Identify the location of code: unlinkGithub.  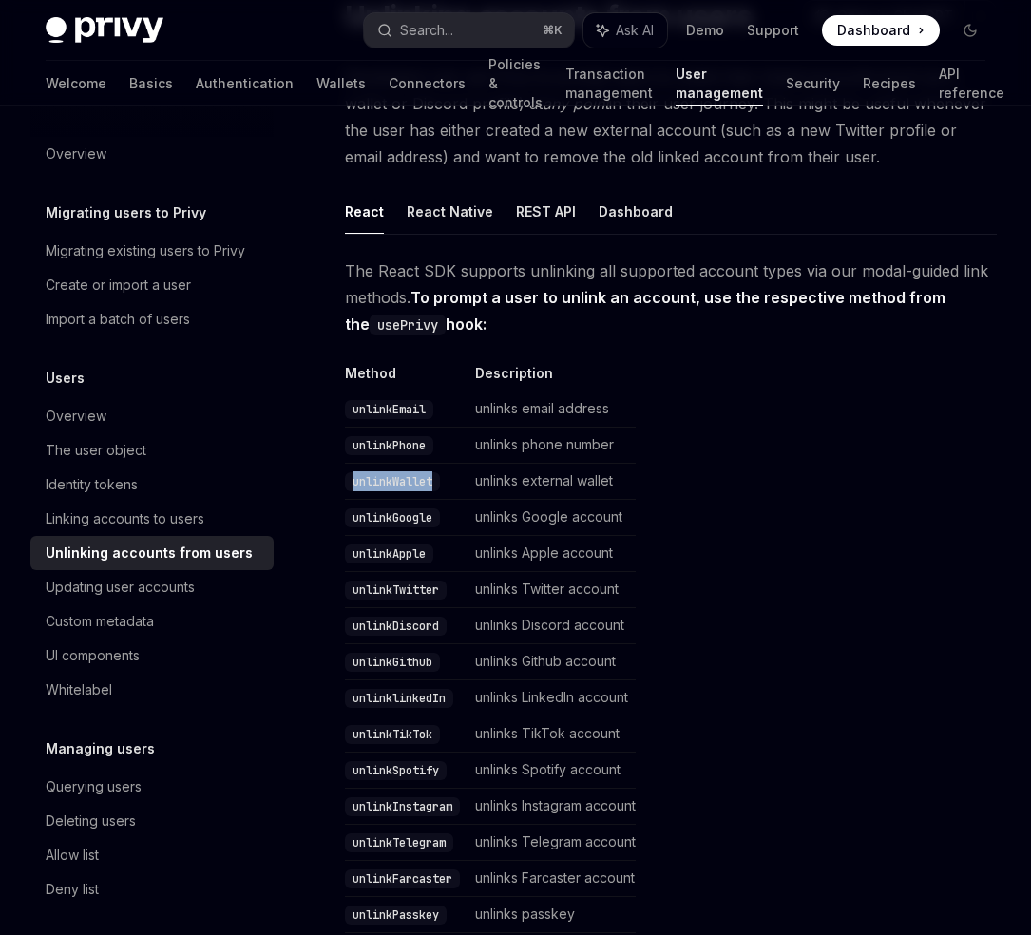
(393, 662).